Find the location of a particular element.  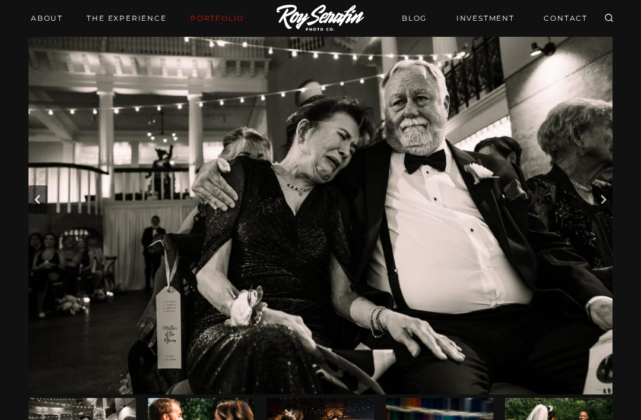

button: Next slide is located at coordinates (603, 199).